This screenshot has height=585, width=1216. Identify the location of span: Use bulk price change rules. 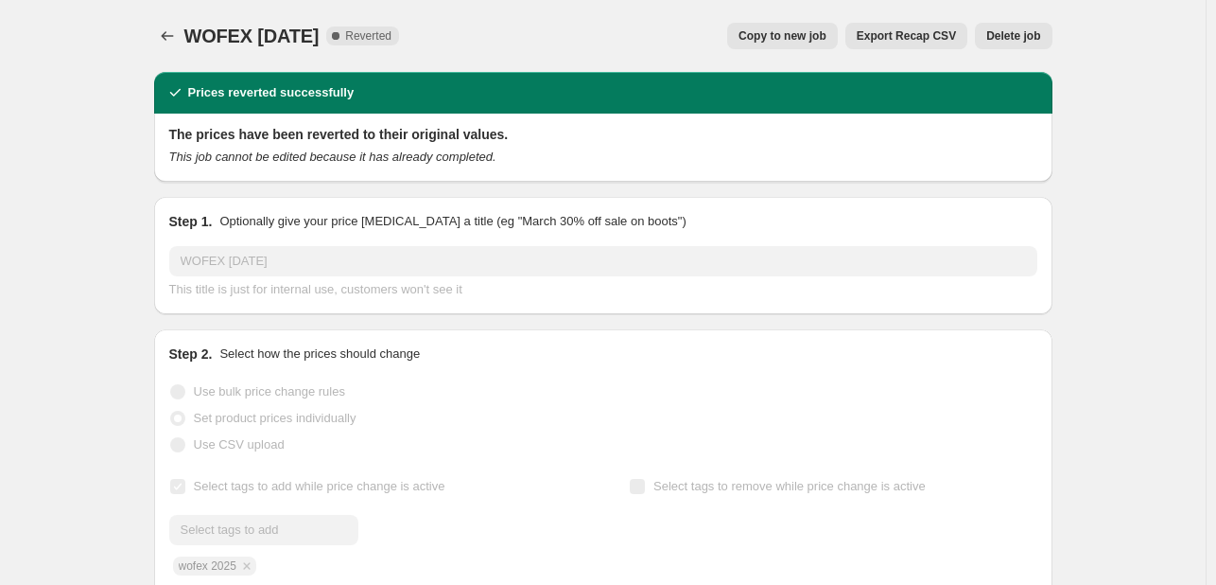
(270, 391).